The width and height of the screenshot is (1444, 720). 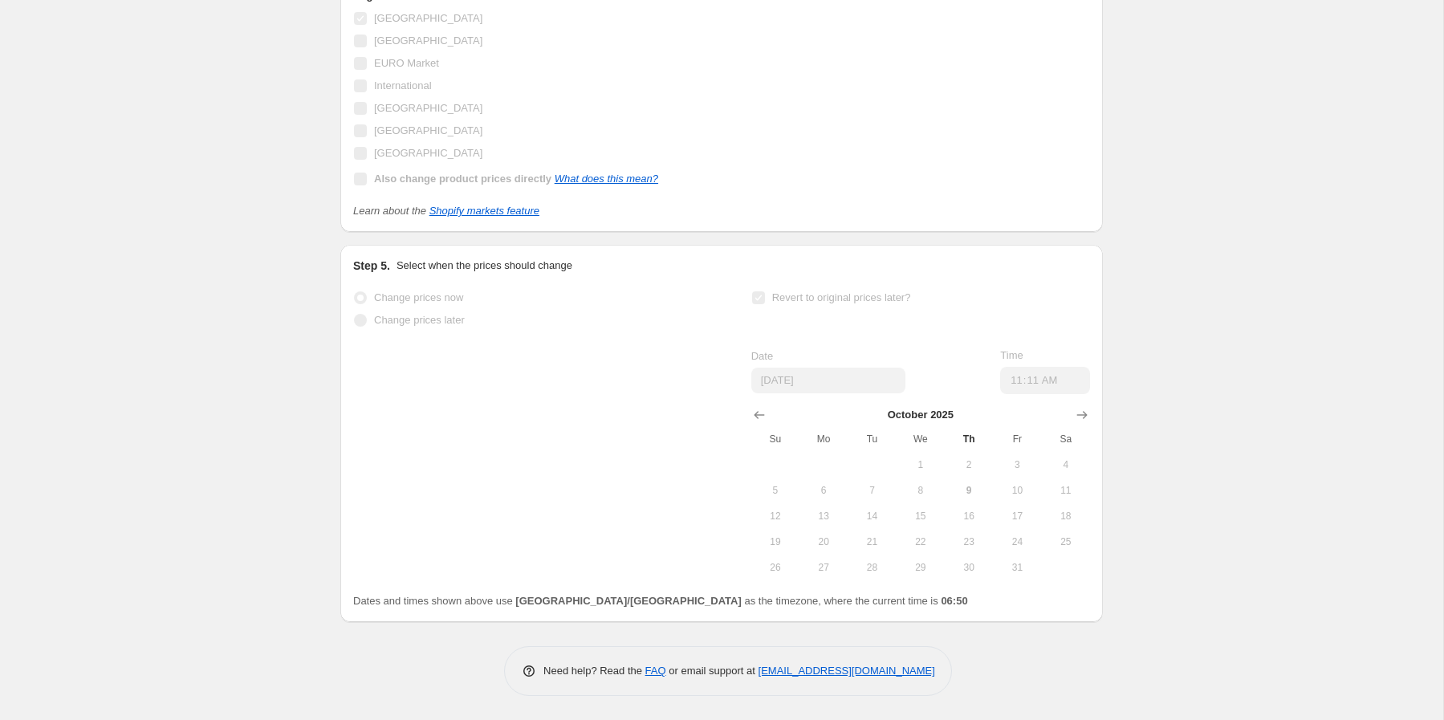 What do you see at coordinates (969, 491) in the screenshot?
I see `span: 9` at bounding box center [969, 491].